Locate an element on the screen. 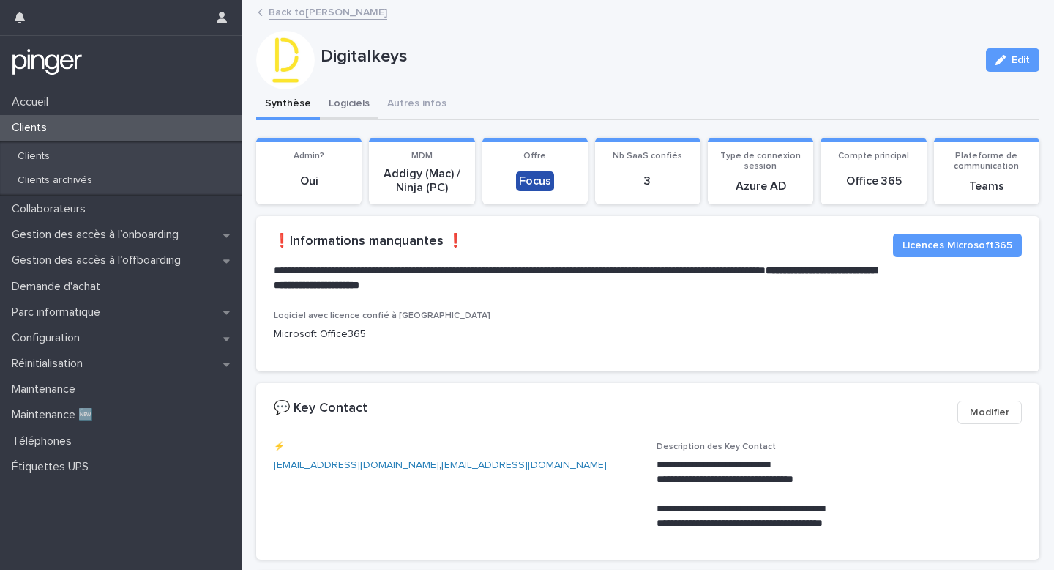 Image resolution: width=1054 pixels, height=570 pixels. button: Autres infos is located at coordinates (417, 105).